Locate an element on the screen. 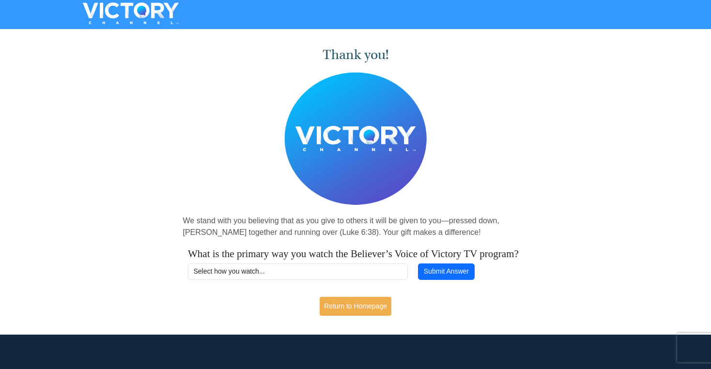  p: We stand with you believing that as you give to others it will be given to you—pressed down, [PER... is located at coordinates (356, 227).